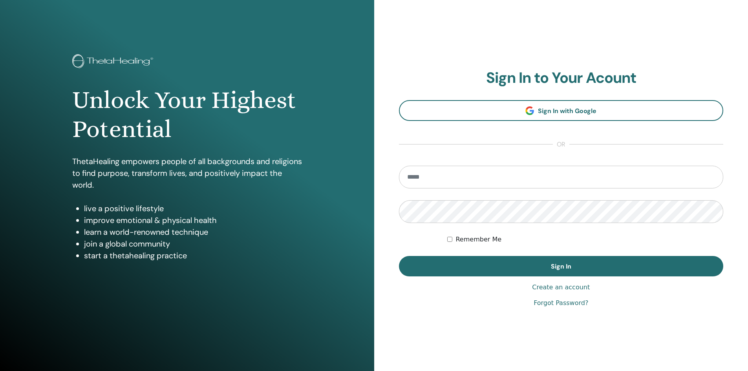 The height and width of the screenshot is (371, 748). I want to click on a: Sign In with Google, so click(561, 110).